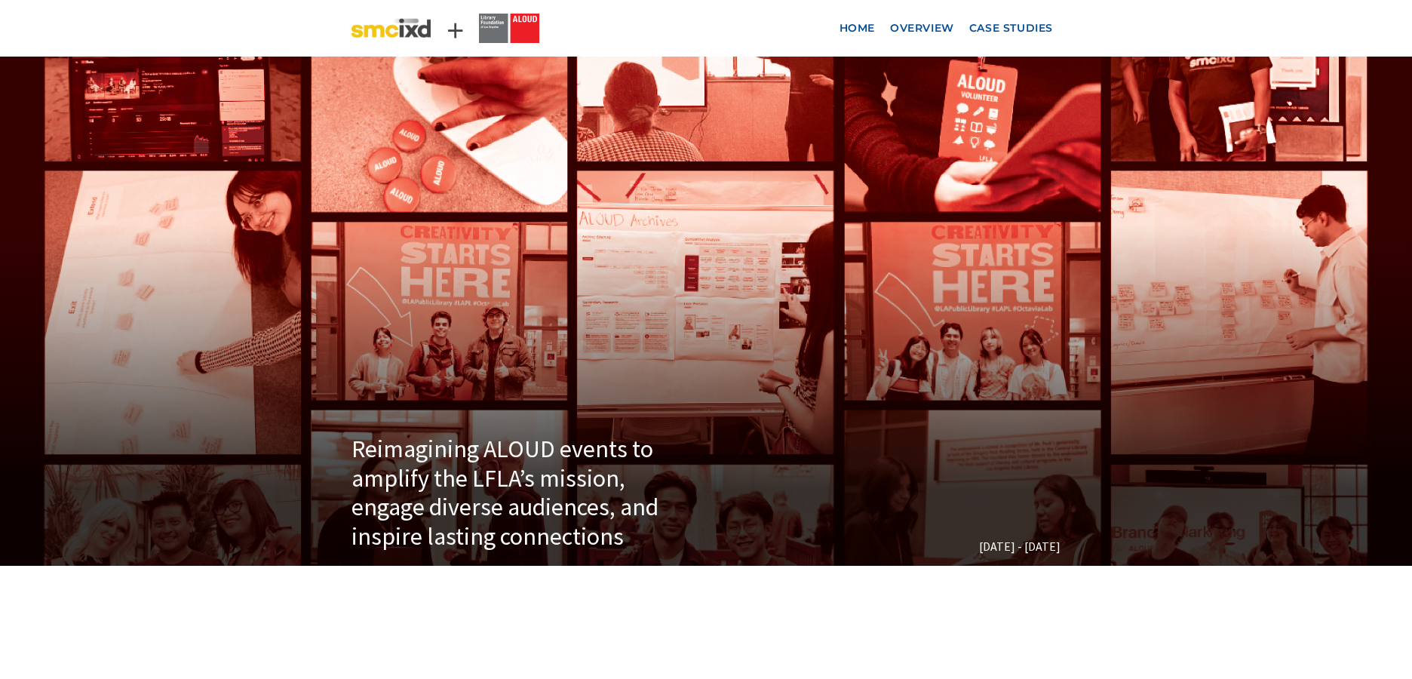 This screenshot has height=679, width=1412. Describe the element at coordinates (1011, 28) in the screenshot. I see `a: Case Studies` at that location.